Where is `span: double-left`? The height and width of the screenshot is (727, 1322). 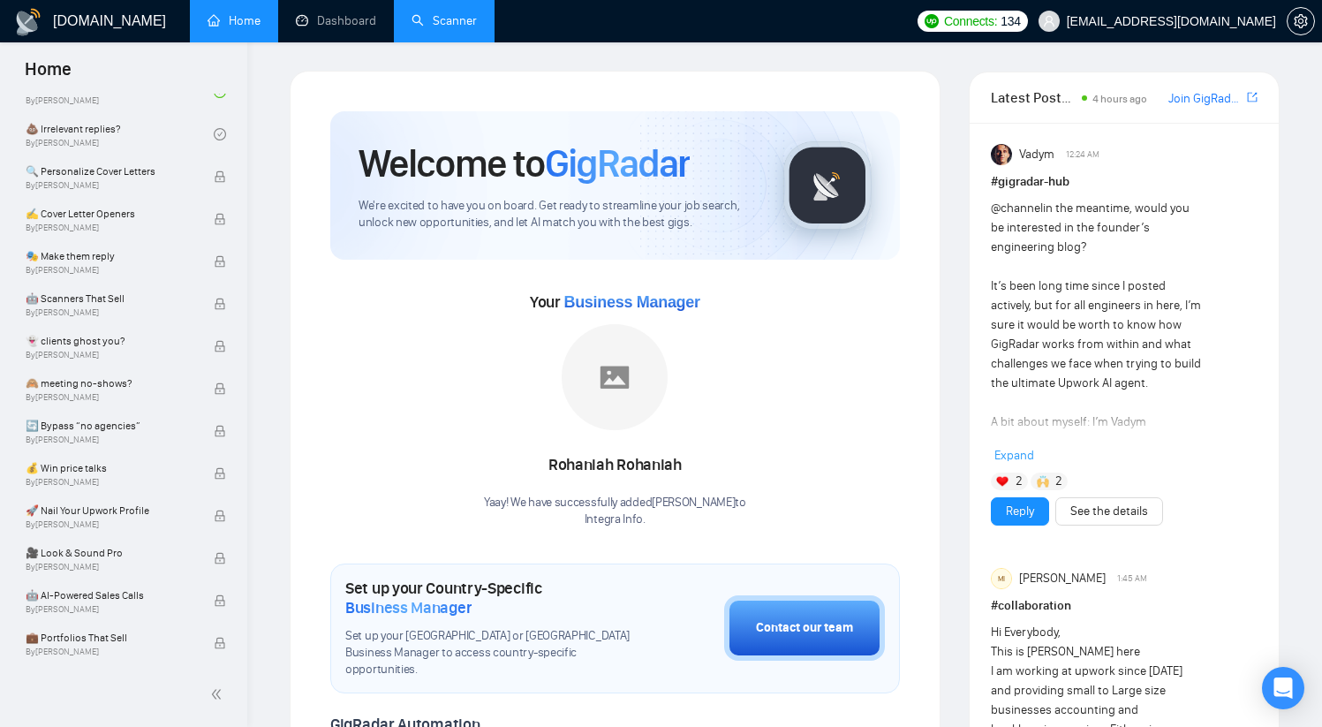 span: double-left is located at coordinates (219, 694).